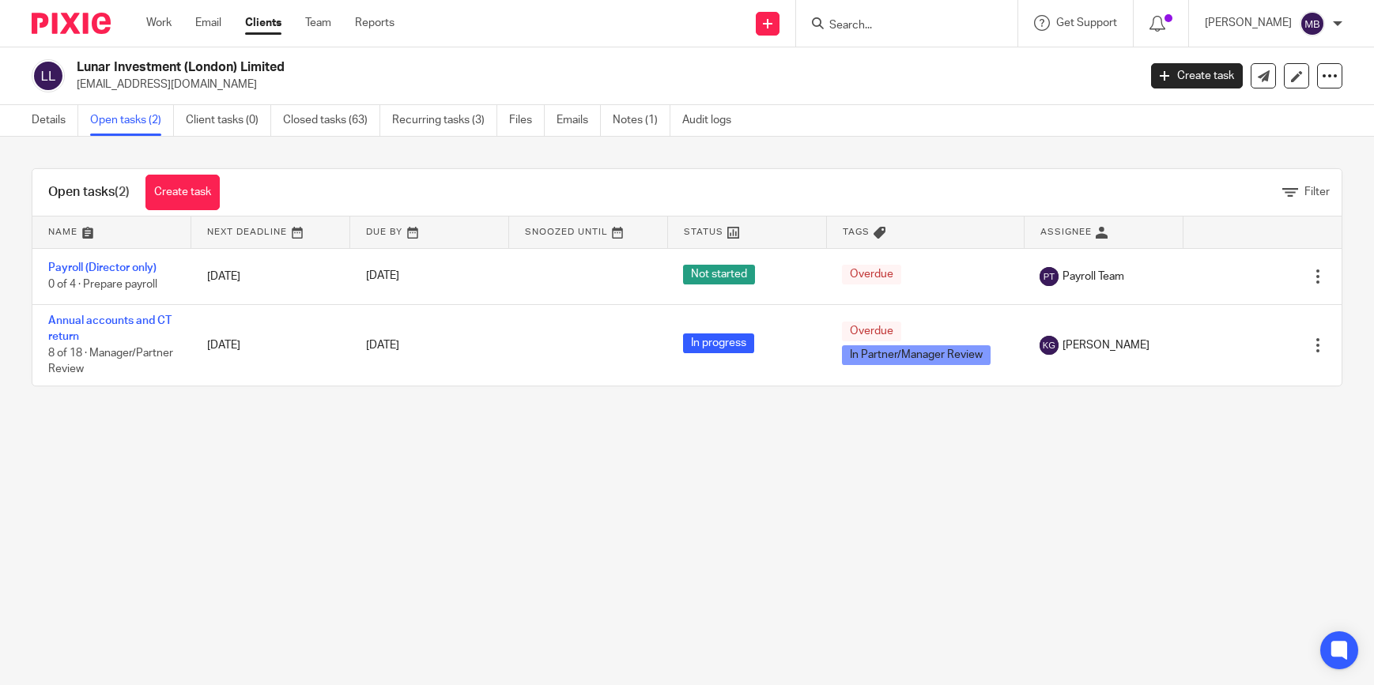 This screenshot has width=1374, height=685. I want to click on a: Notes (1), so click(641, 120).